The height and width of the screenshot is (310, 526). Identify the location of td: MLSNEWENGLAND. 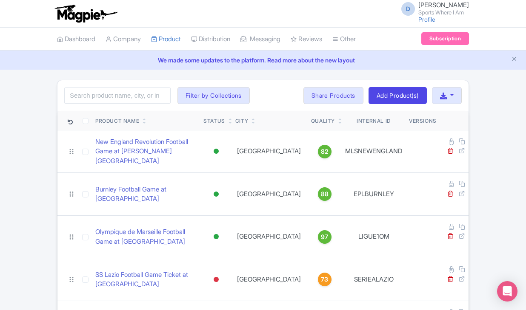
(373, 151).